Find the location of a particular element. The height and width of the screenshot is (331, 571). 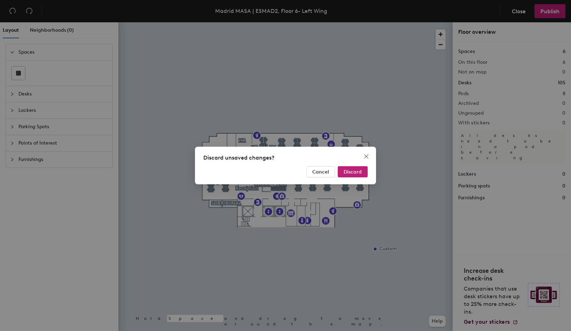

span: Cancel is located at coordinates (321, 172).